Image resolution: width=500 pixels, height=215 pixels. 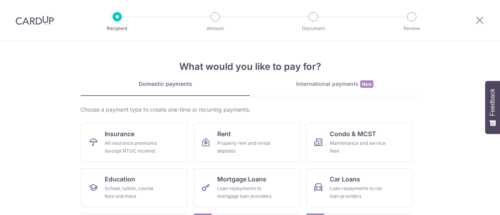 I want to click on a: Condo & MCSTMaintenance and service fees, so click(x=359, y=142).